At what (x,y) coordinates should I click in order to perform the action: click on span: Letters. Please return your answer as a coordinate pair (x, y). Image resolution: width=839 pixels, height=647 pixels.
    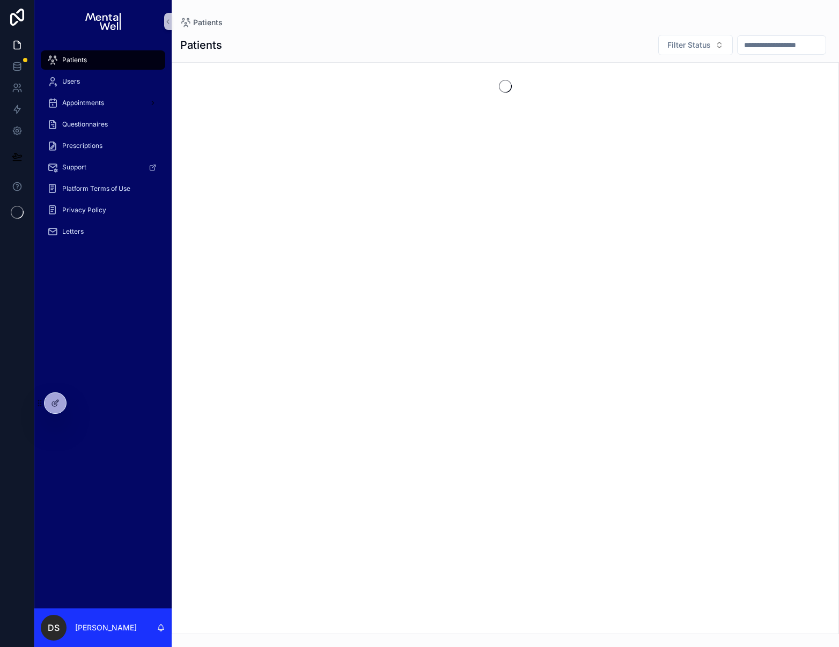
    Looking at the image, I should click on (73, 232).